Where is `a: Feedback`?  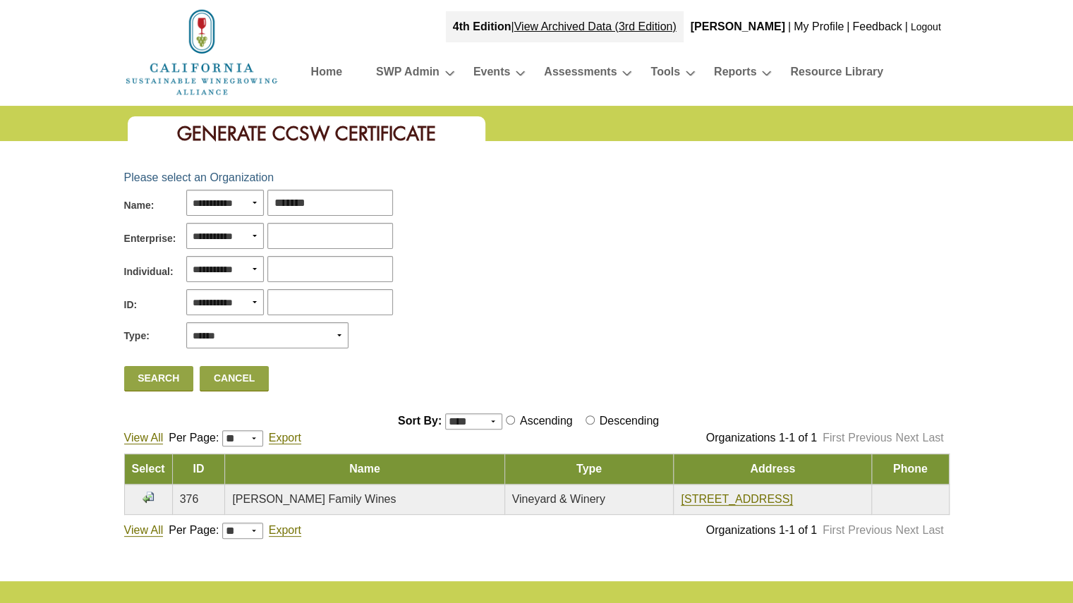 a: Feedback is located at coordinates (877, 26).